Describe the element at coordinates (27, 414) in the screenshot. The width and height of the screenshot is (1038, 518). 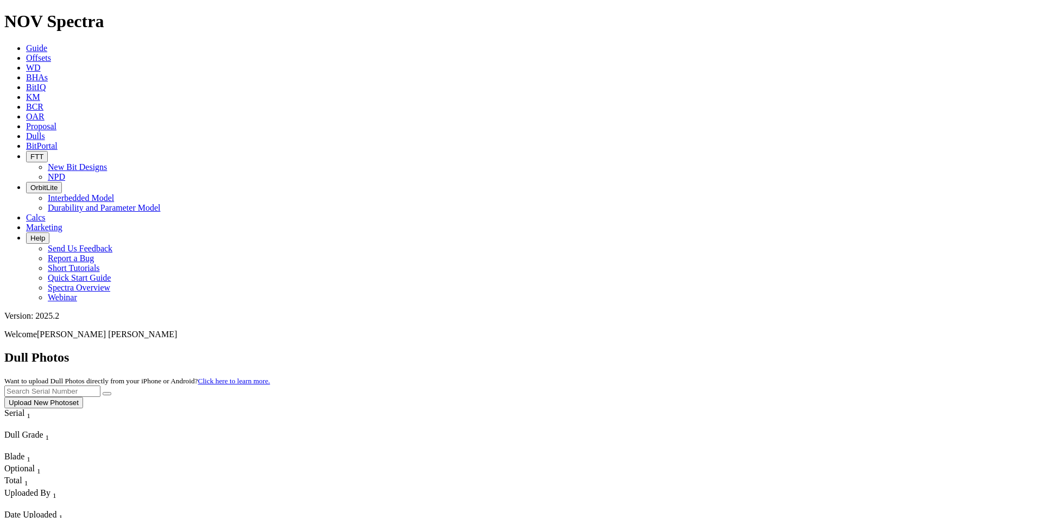
I see `div: Serial Sort None` at that location.